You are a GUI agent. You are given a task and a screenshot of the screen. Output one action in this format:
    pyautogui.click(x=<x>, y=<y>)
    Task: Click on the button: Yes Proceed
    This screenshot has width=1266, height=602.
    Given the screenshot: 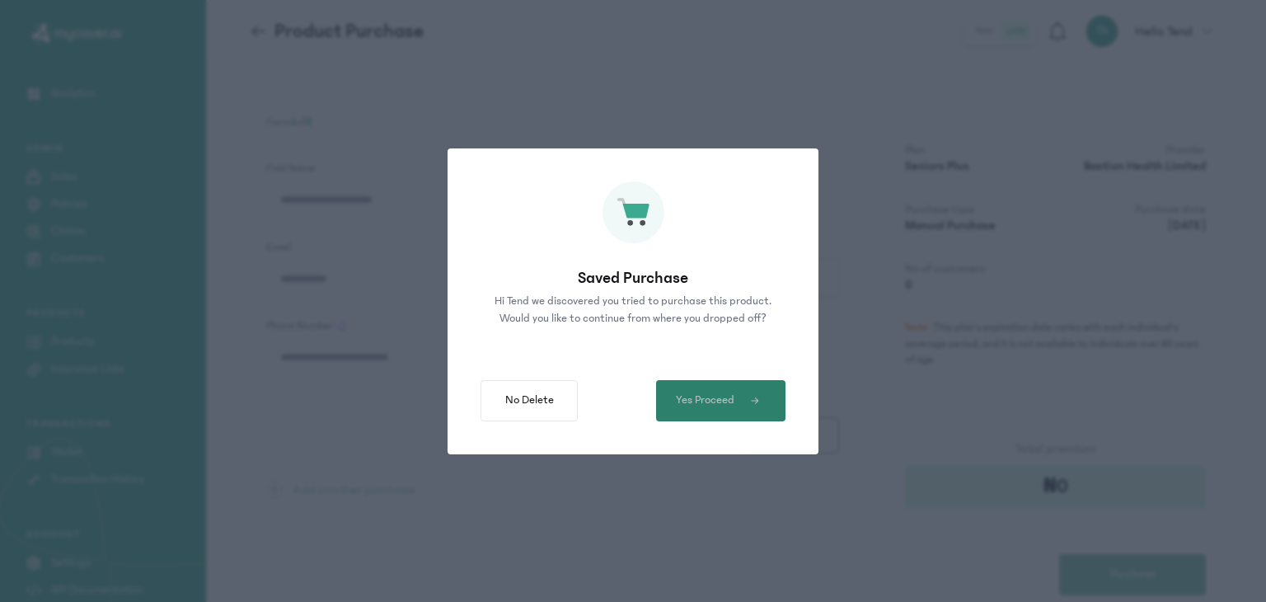 What is the action you would take?
    pyautogui.click(x=720, y=400)
    